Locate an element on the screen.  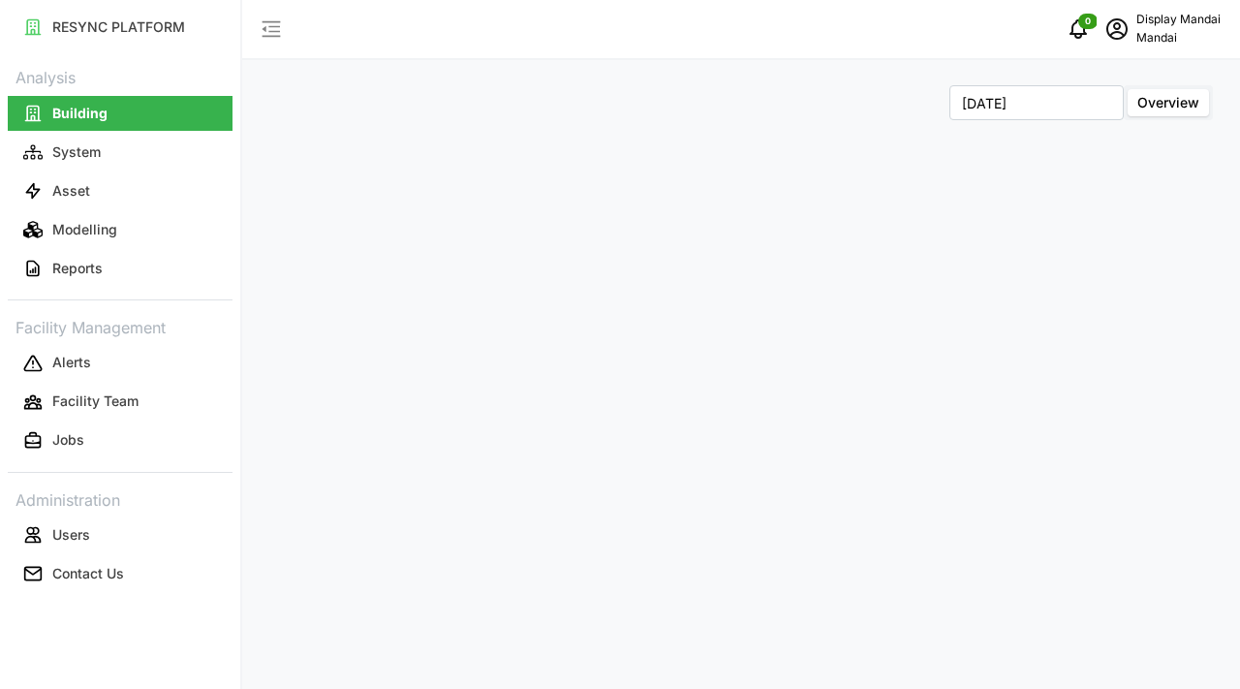
p: Display Mandai is located at coordinates (1178, 19).